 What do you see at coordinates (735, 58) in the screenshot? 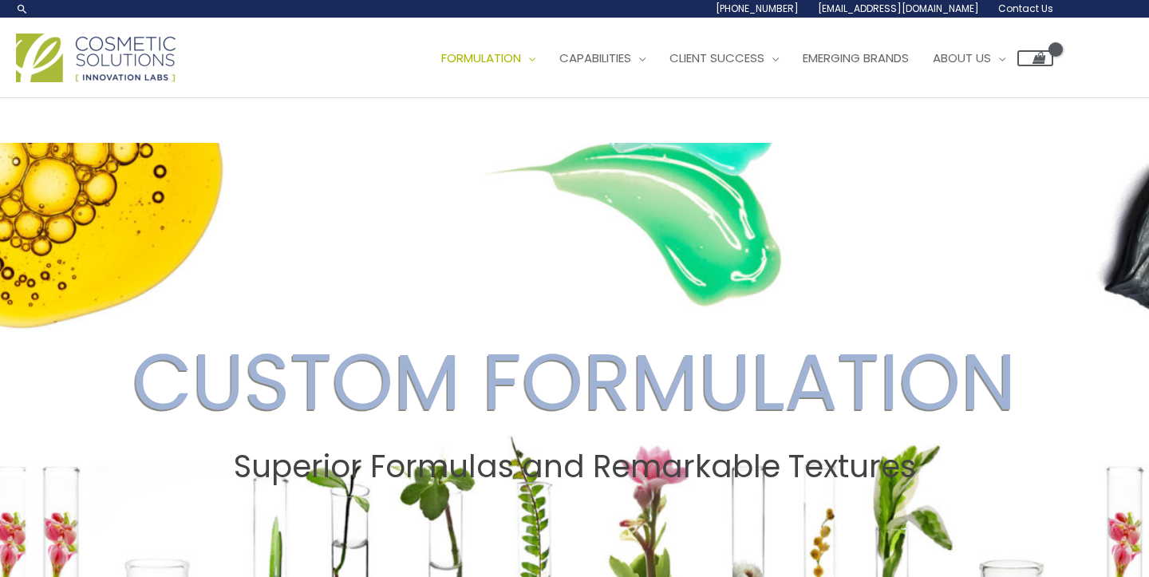
I see `nav: Site Navigation` at bounding box center [735, 58].